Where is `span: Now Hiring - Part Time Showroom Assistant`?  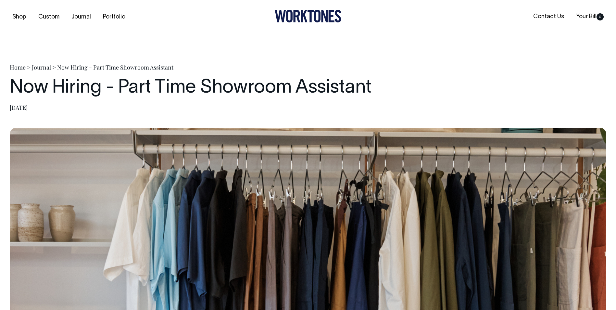
span: Now Hiring - Part Time Showroom Assistant is located at coordinates (115, 67).